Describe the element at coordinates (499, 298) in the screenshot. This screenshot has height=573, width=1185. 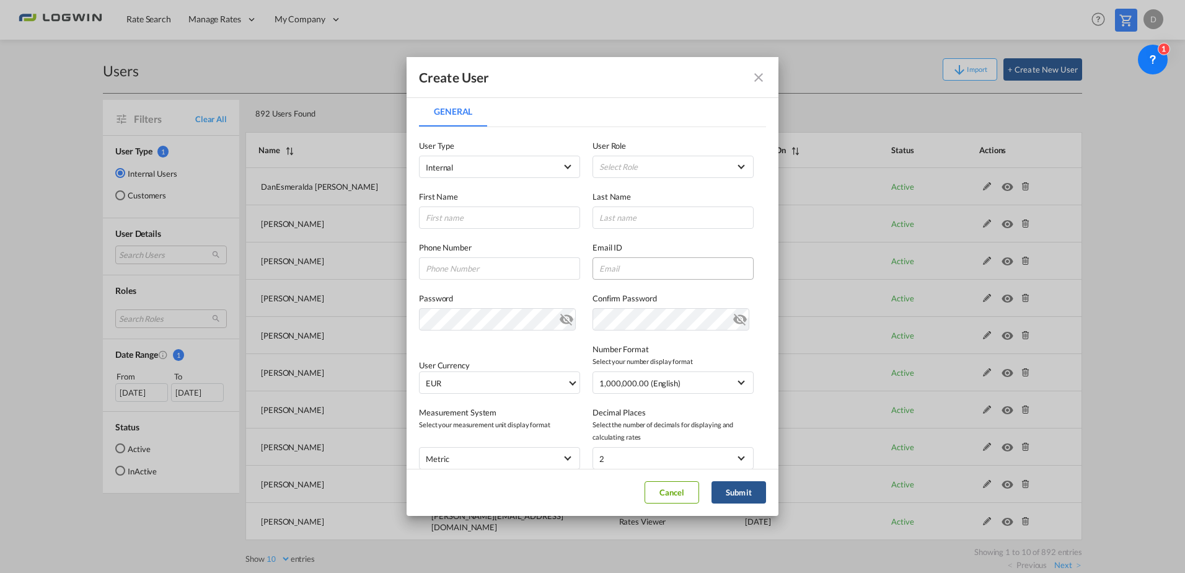
I see `label: Password` at that location.